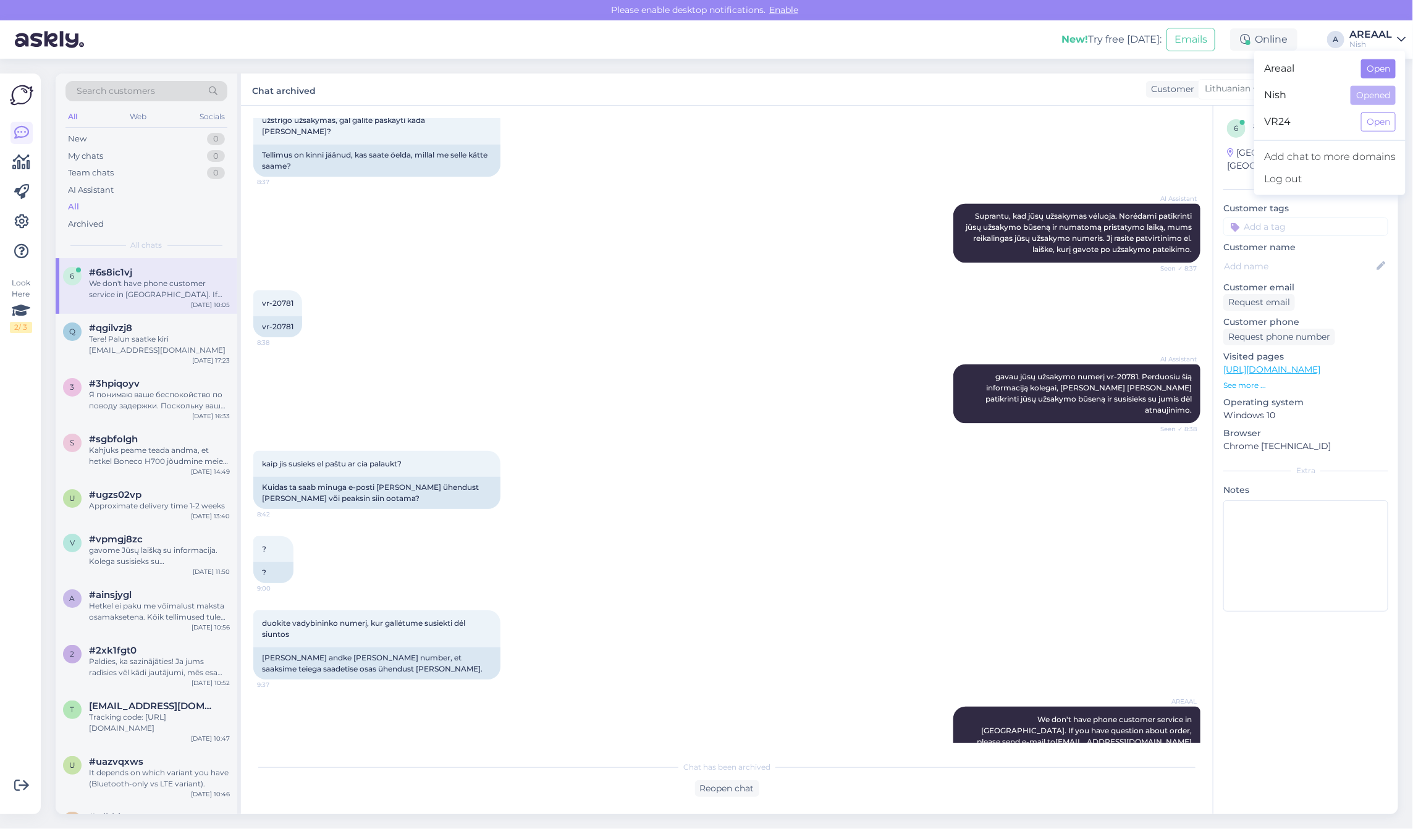  Describe the element at coordinates (280, 182) in the screenshot. I see `span: 8:37` at that location.